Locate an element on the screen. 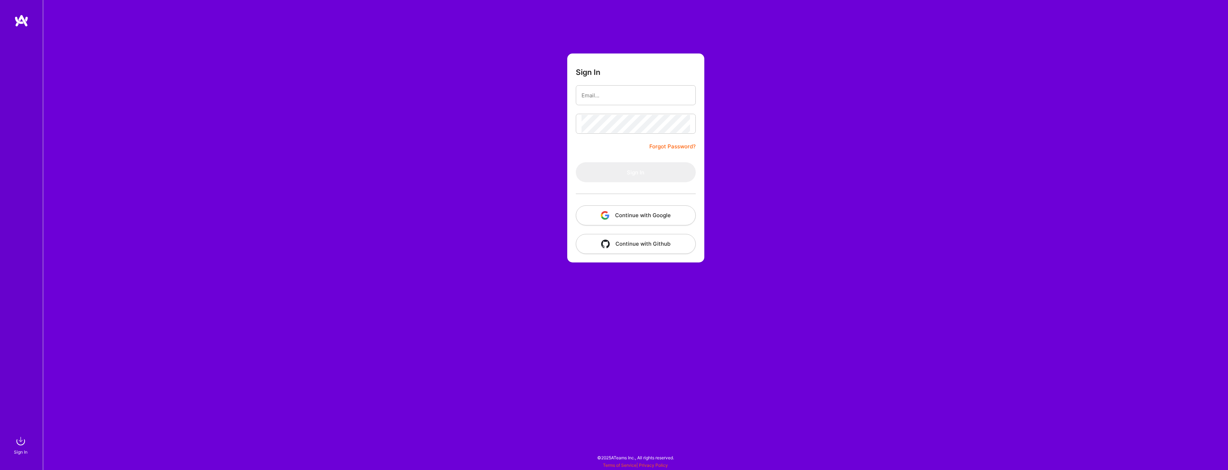 This screenshot has height=470, width=1228. button: Continue with Google is located at coordinates (636, 216).